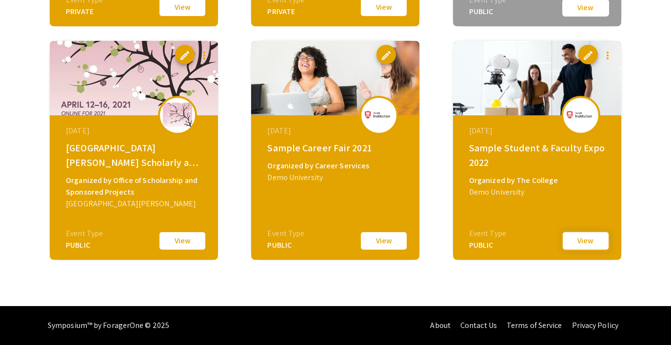 This screenshot has width=671, height=345. What do you see at coordinates (379, 115) in the screenshot?
I see `img: sample-career-fair-2021_eventLogo.png` at bounding box center [379, 115].